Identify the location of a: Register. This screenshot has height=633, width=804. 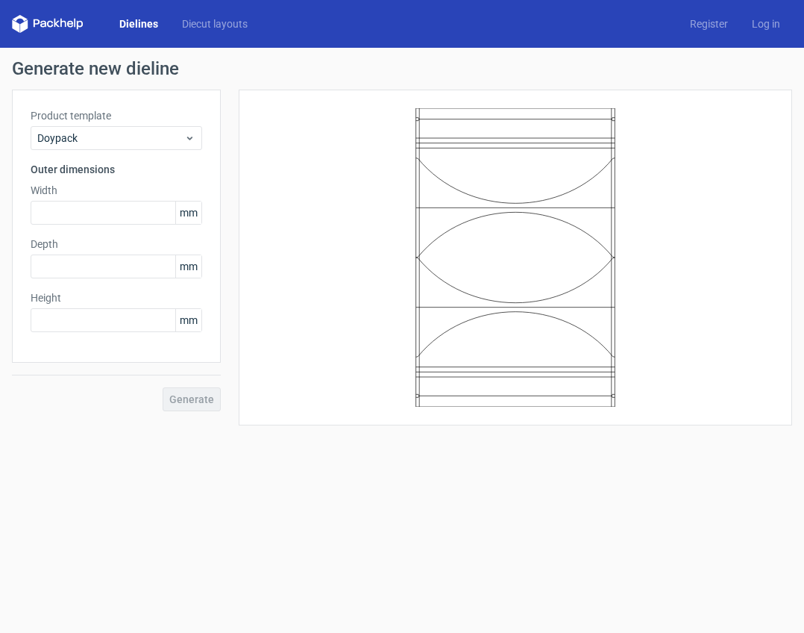
(709, 24).